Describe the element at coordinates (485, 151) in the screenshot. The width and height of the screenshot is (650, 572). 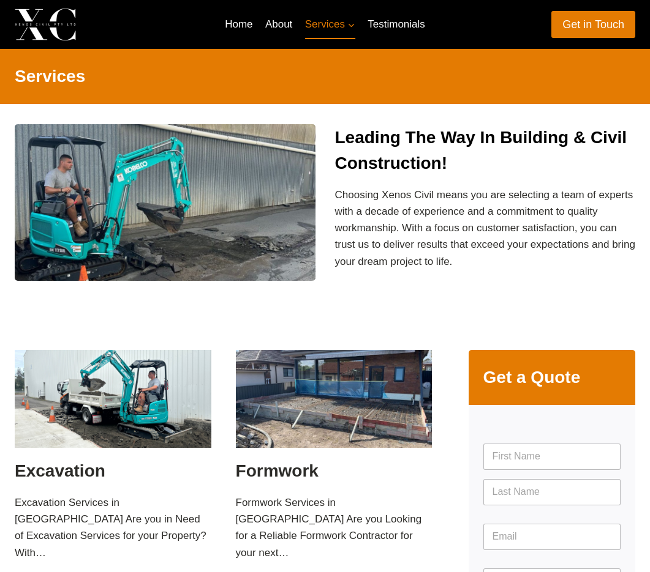
I see `h2: Leading The Way In Building & Civil Construction!` at that location.